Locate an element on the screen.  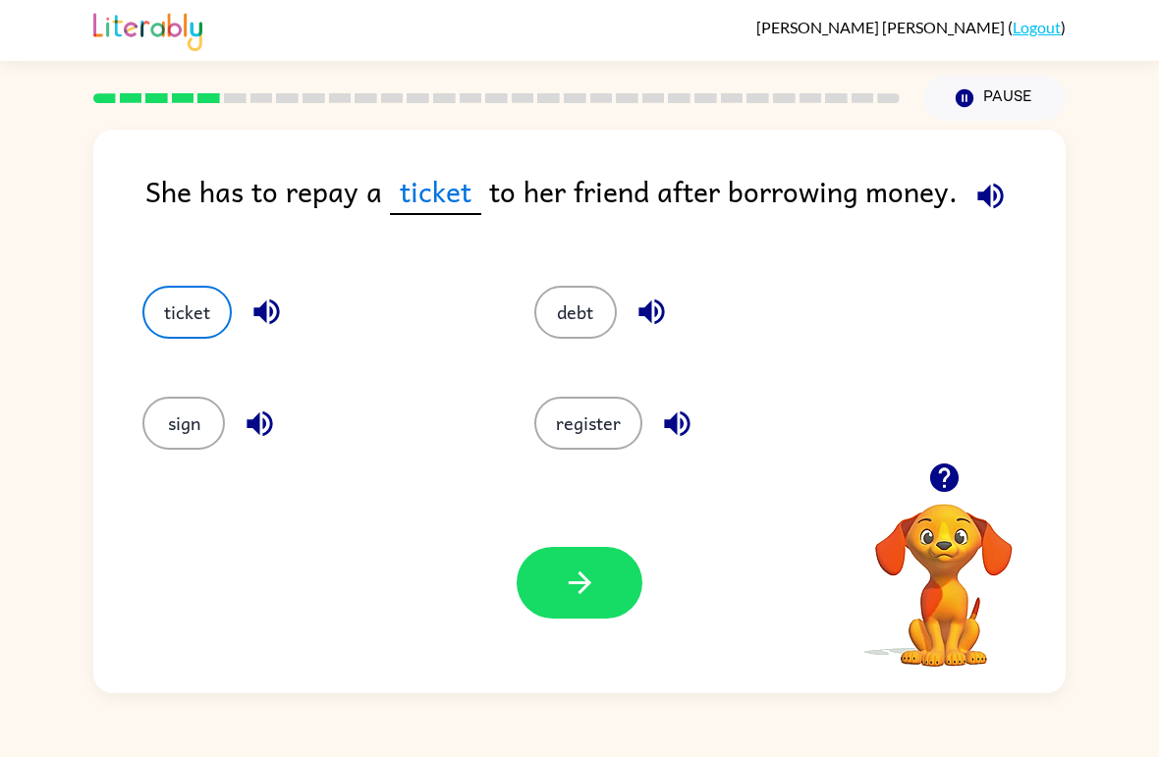
button: Pause is located at coordinates (994, 98).